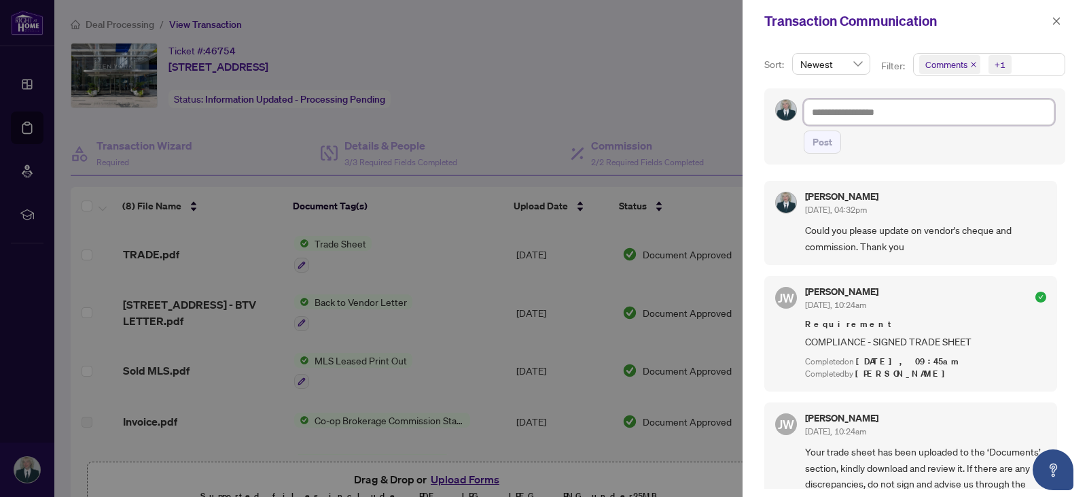 The image size is (1087, 497). I want to click on div: Transaction Communication, so click(906, 21).